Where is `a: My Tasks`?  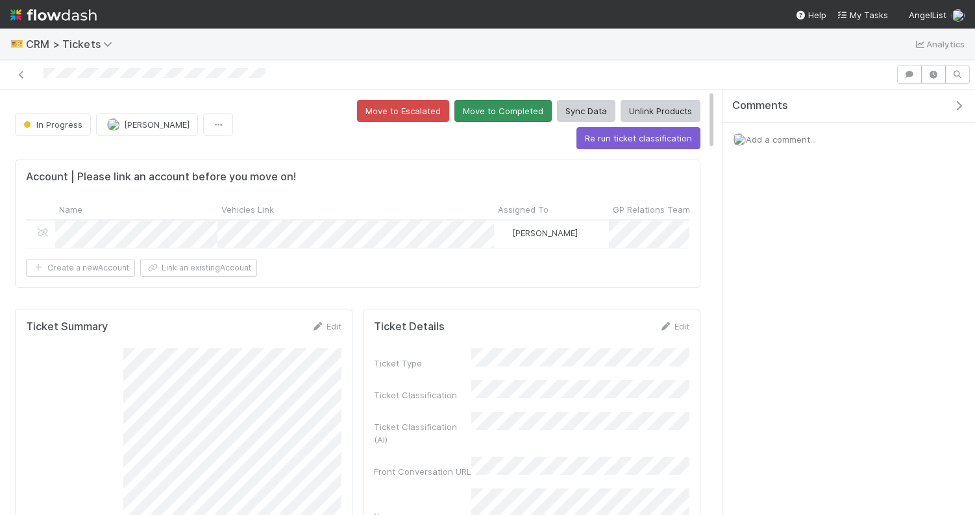 a: My Tasks is located at coordinates (862, 15).